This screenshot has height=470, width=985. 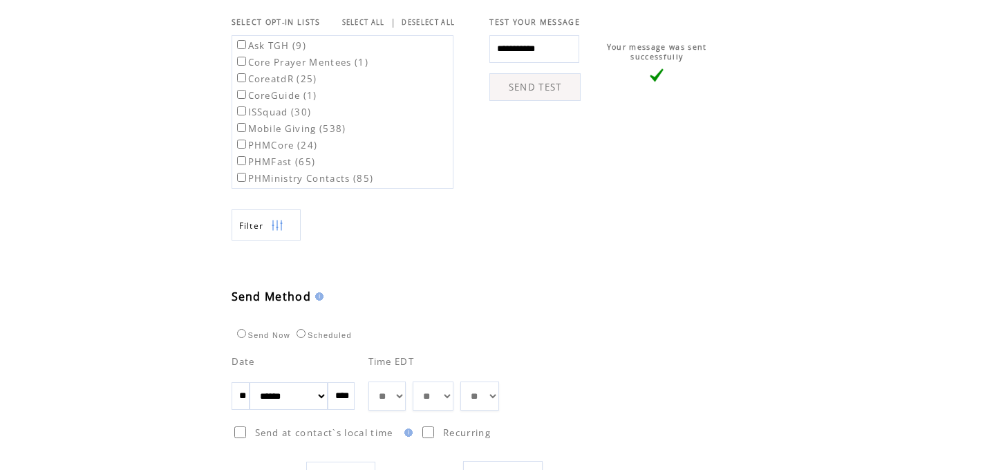 What do you see at coordinates (391, 362) in the screenshot?
I see `span: Time EDT` at bounding box center [391, 362].